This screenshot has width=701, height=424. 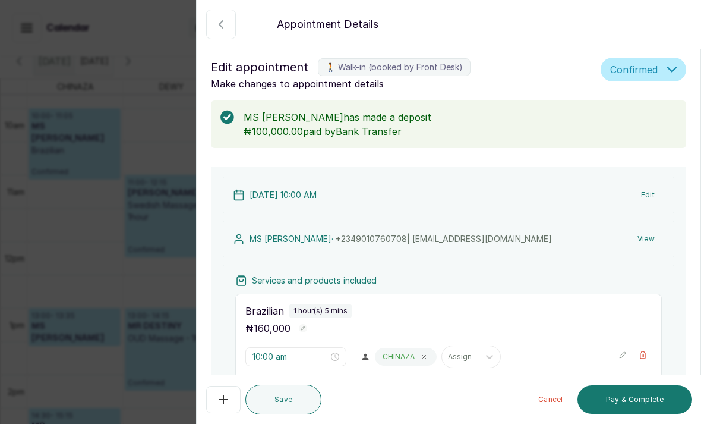 What do you see at coordinates (264, 311) in the screenshot?
I see `p: Brazilian` at bounding box center [264, 311].